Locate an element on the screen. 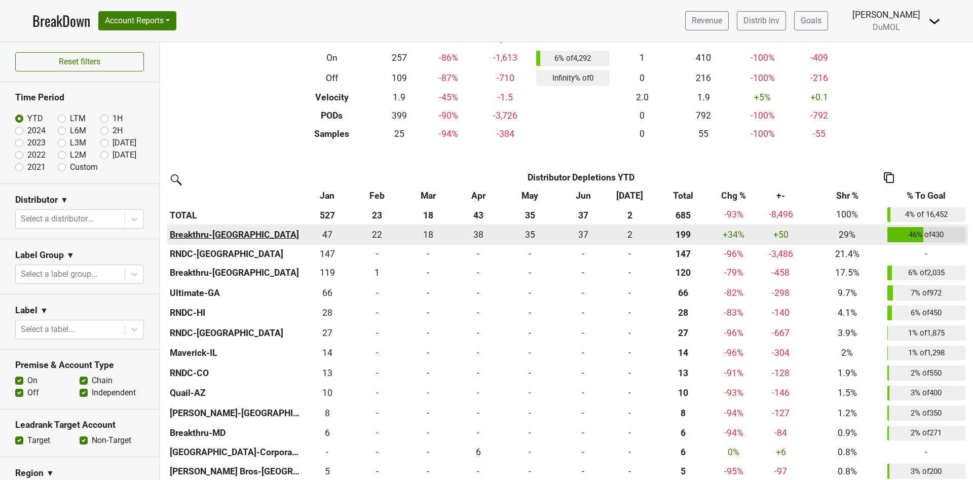 The image size is (973, 480). td: 21.4% is located at coordinates (847, 254).